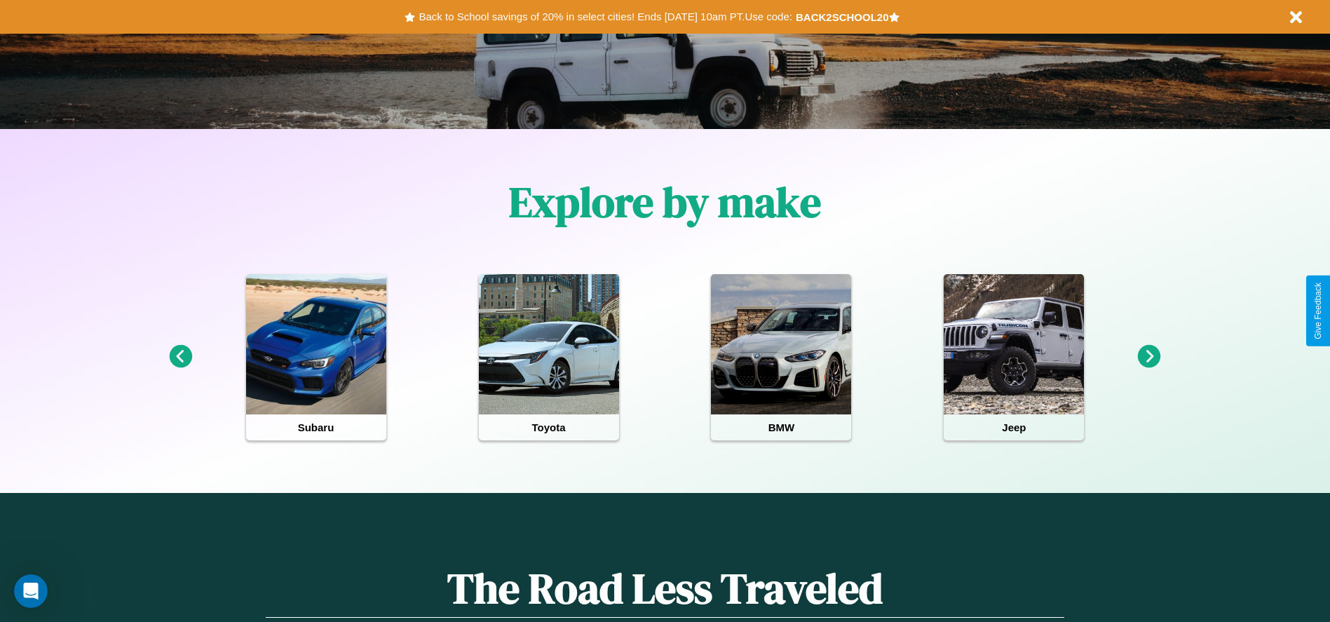  Describe the element at coordinates (316, 427) in the screenshot. I see `h4: Subaru` at that location.